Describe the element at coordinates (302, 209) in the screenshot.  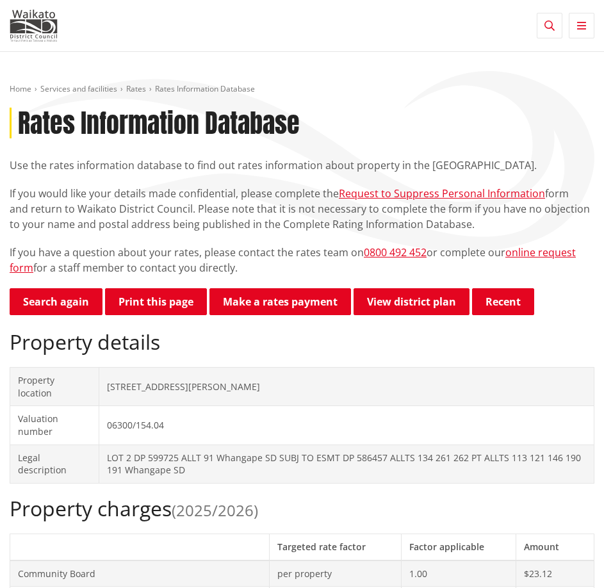
I see `p: If you would like your details made confidential, please complete the form and return to Waikato ...` at that location.